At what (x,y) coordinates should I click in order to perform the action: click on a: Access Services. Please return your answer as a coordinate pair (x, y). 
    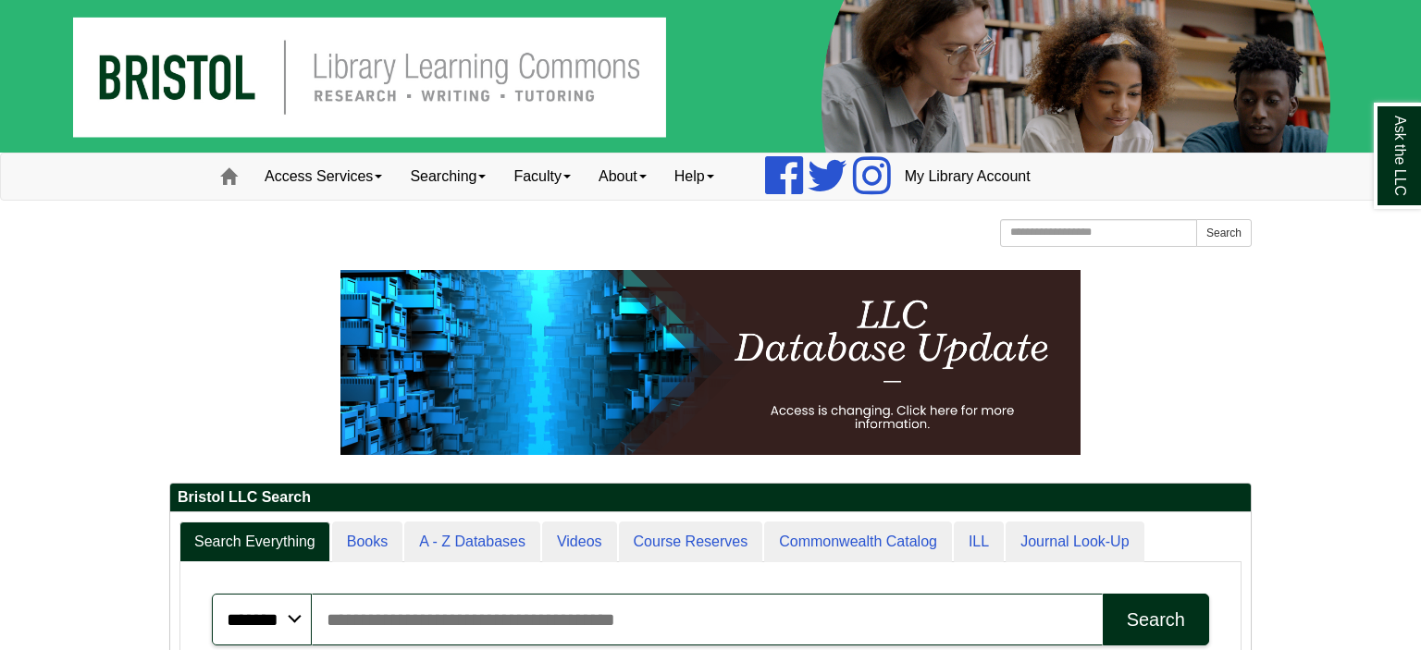
    Looking at the image, I should click on (323, 177).